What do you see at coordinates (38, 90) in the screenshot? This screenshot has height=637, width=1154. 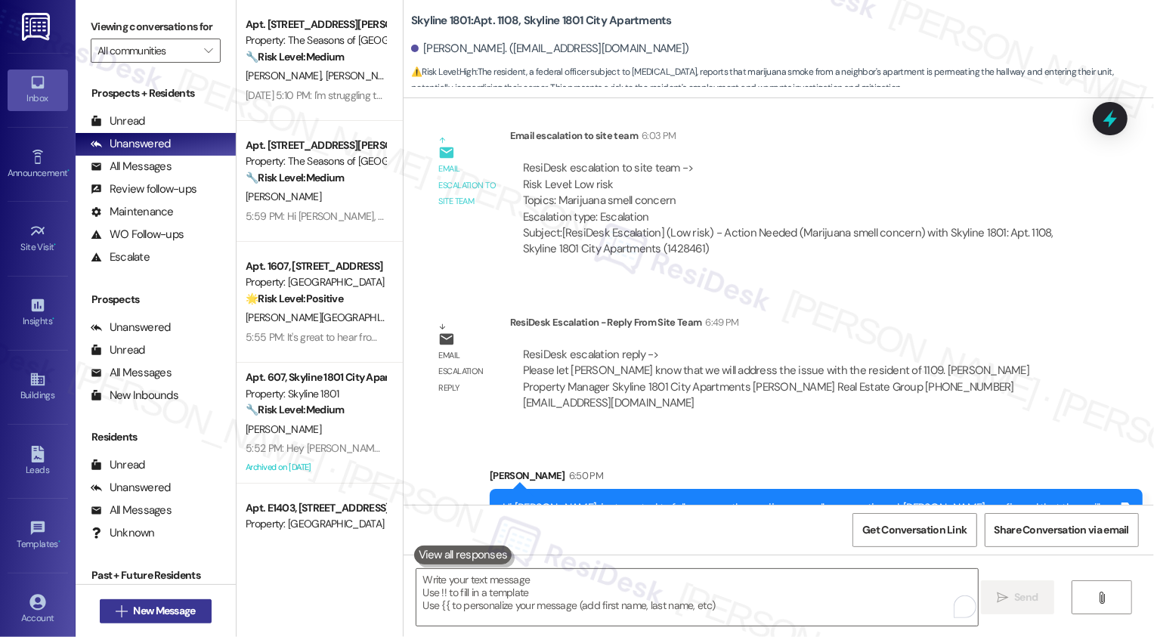 I see `a: Inbox` at bounding box center [38, 90].